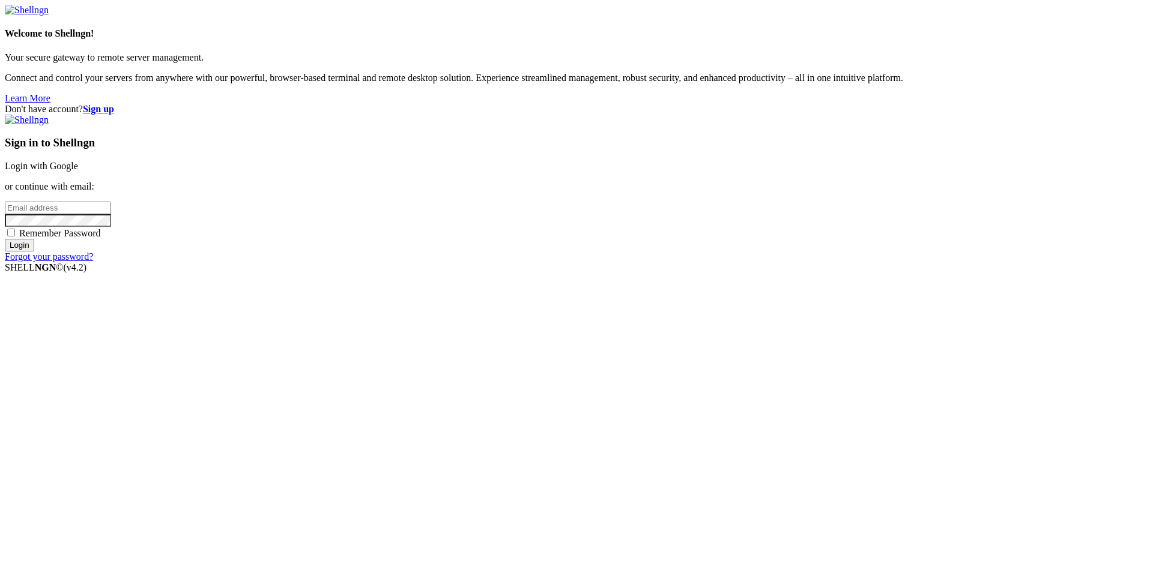 The image size is (1153, 567). I want to click on b: NGN, so click(46, 267).